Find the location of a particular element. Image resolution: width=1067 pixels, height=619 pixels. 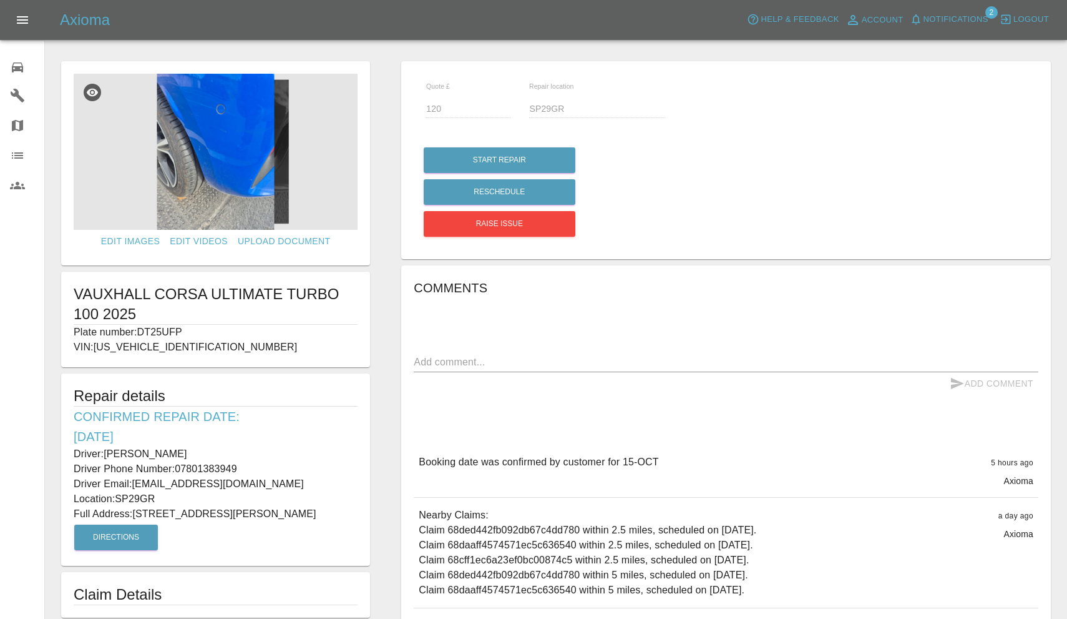

span: 5 hours ago is located at coordinates (1013, 463).